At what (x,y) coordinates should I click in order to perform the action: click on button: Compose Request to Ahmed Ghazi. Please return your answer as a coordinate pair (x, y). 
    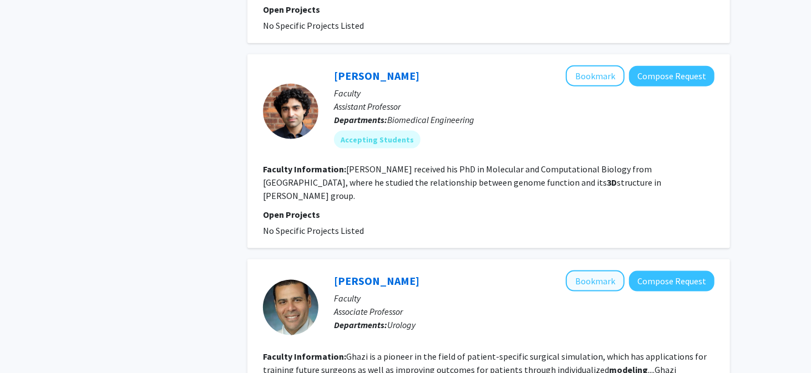
    Looking at the image, I should click on (672, 281).